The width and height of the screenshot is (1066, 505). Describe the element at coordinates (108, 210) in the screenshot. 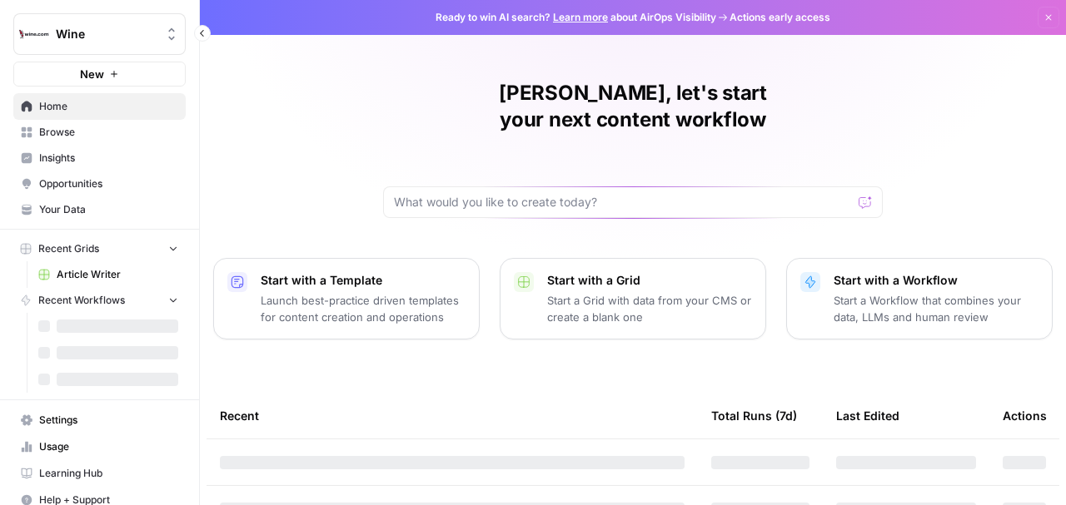

I see `span: Your Data` at that location.